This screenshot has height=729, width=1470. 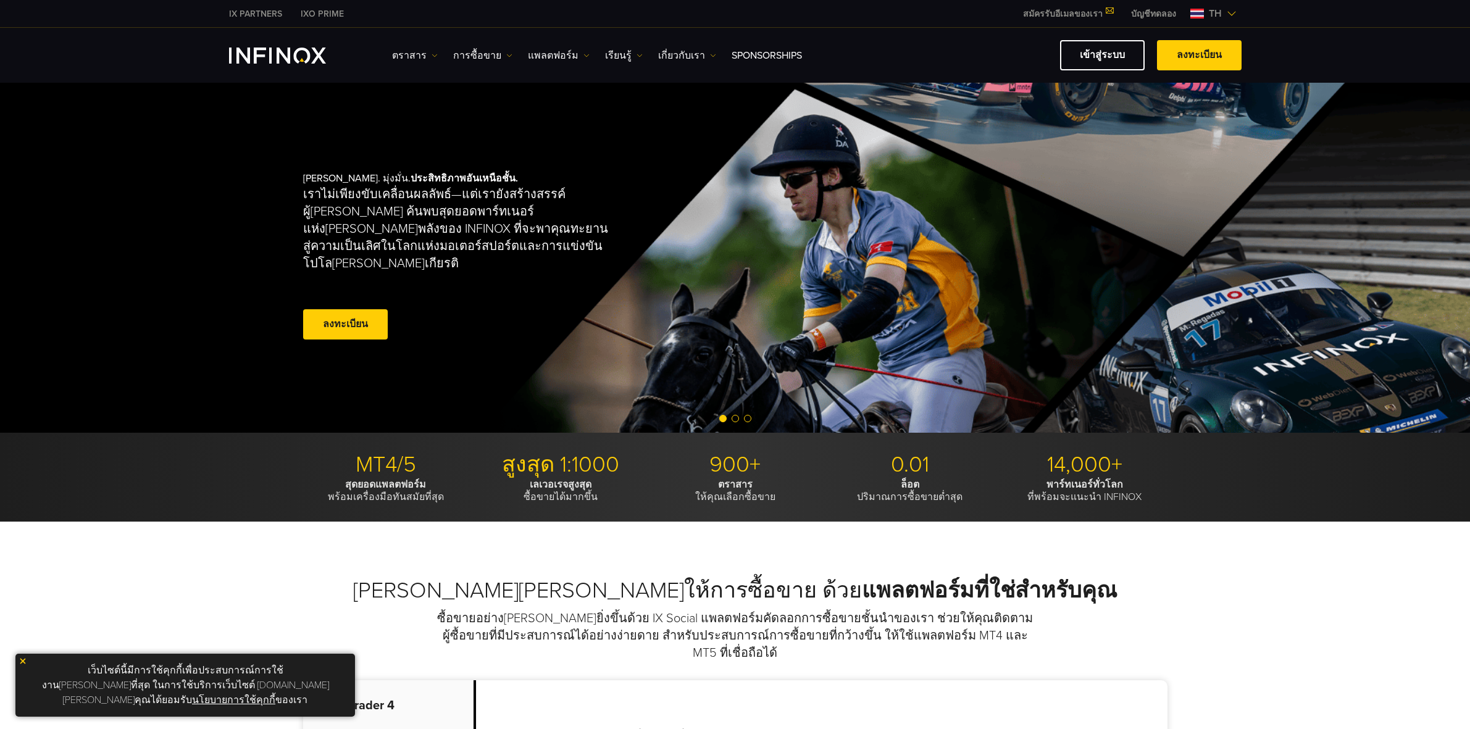 What do you see at coordinates (624, 56) in the screenshot?
I see `a: เรียนรู้` at bounding box center [624, 56].